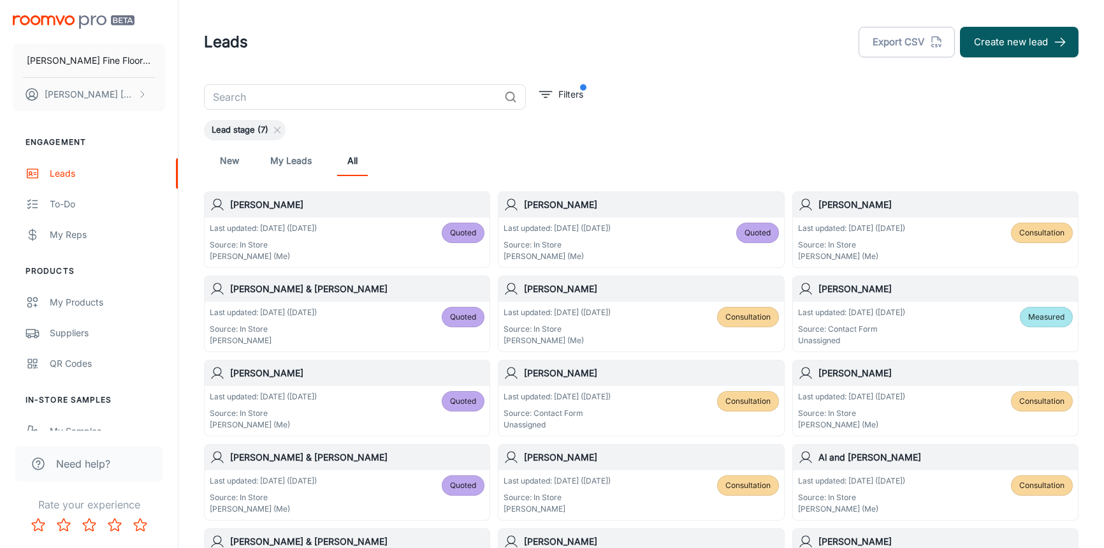 This screenshot has width=1104, height=548. What do you see at coordinates (107, 173) in the screenshot?
I see `div: Leads` at bounding box center [107, 173].